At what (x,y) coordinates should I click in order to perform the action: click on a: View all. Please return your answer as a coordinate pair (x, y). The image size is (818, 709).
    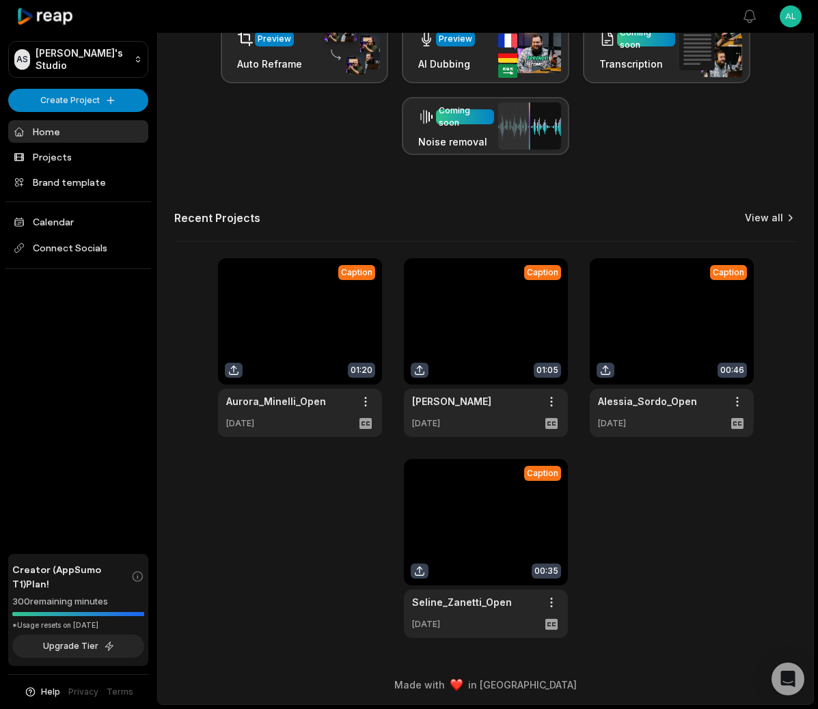
    Looking at the image, I should click on (764, 218).